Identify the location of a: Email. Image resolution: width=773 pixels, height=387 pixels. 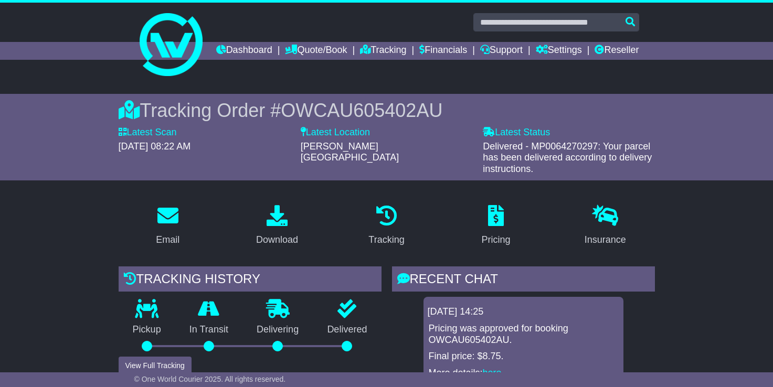
(167, 226).